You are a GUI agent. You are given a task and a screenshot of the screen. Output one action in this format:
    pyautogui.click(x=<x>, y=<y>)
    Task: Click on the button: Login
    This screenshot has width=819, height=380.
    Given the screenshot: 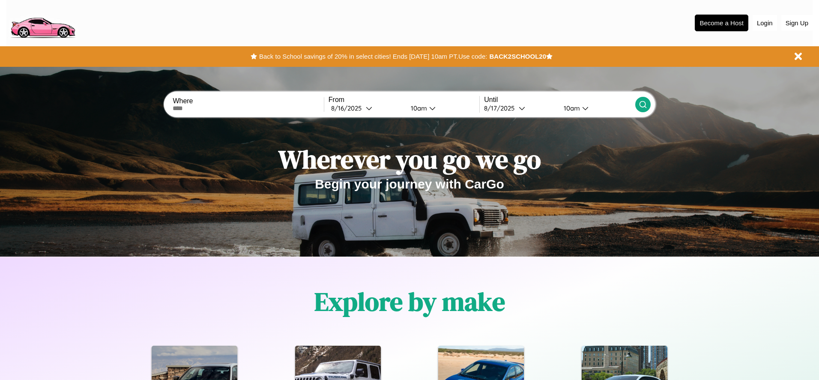 What is the action you would take?
    pyautogui.click(x=765, y=23)
    